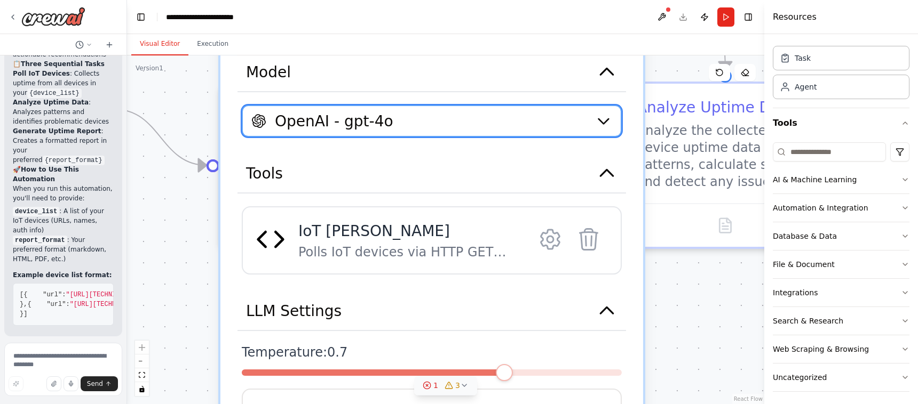 The image size is (918, 404). I want to click on div: Agent, so click(805, 87).